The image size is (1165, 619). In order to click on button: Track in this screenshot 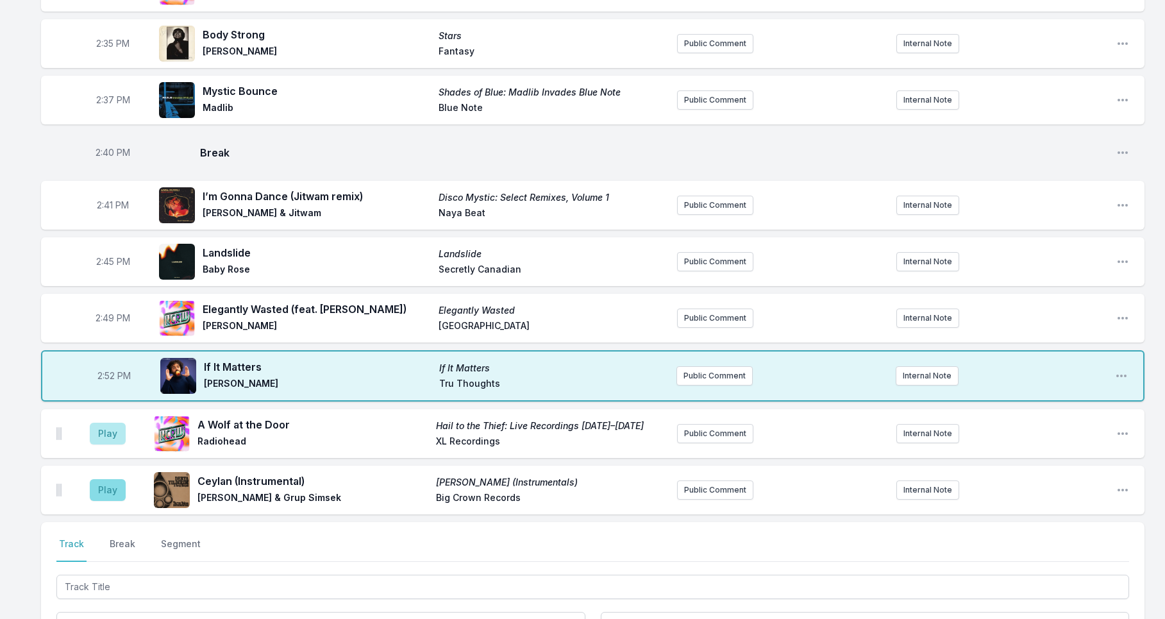, I will do `click(71, 550)`.